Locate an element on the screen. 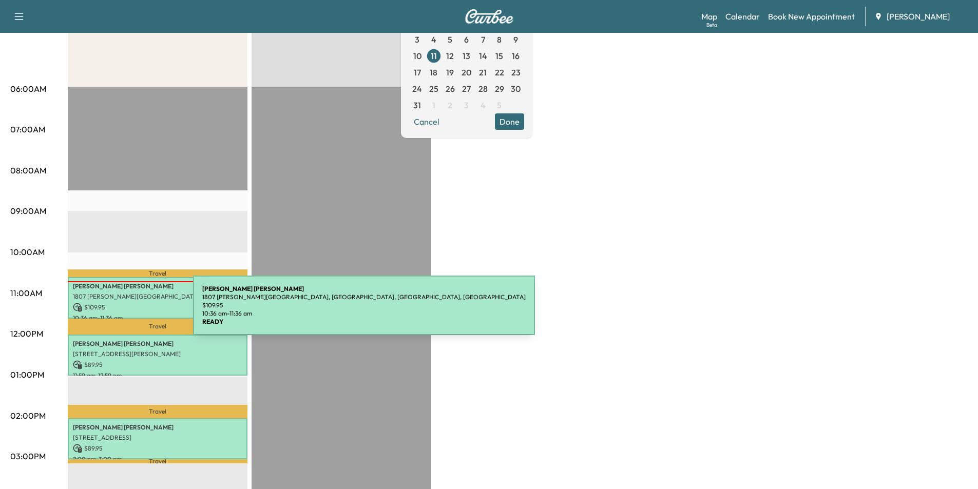 The width and height of the screenshot is (978, 489). span: 9 is located at coordinates (515, 40).